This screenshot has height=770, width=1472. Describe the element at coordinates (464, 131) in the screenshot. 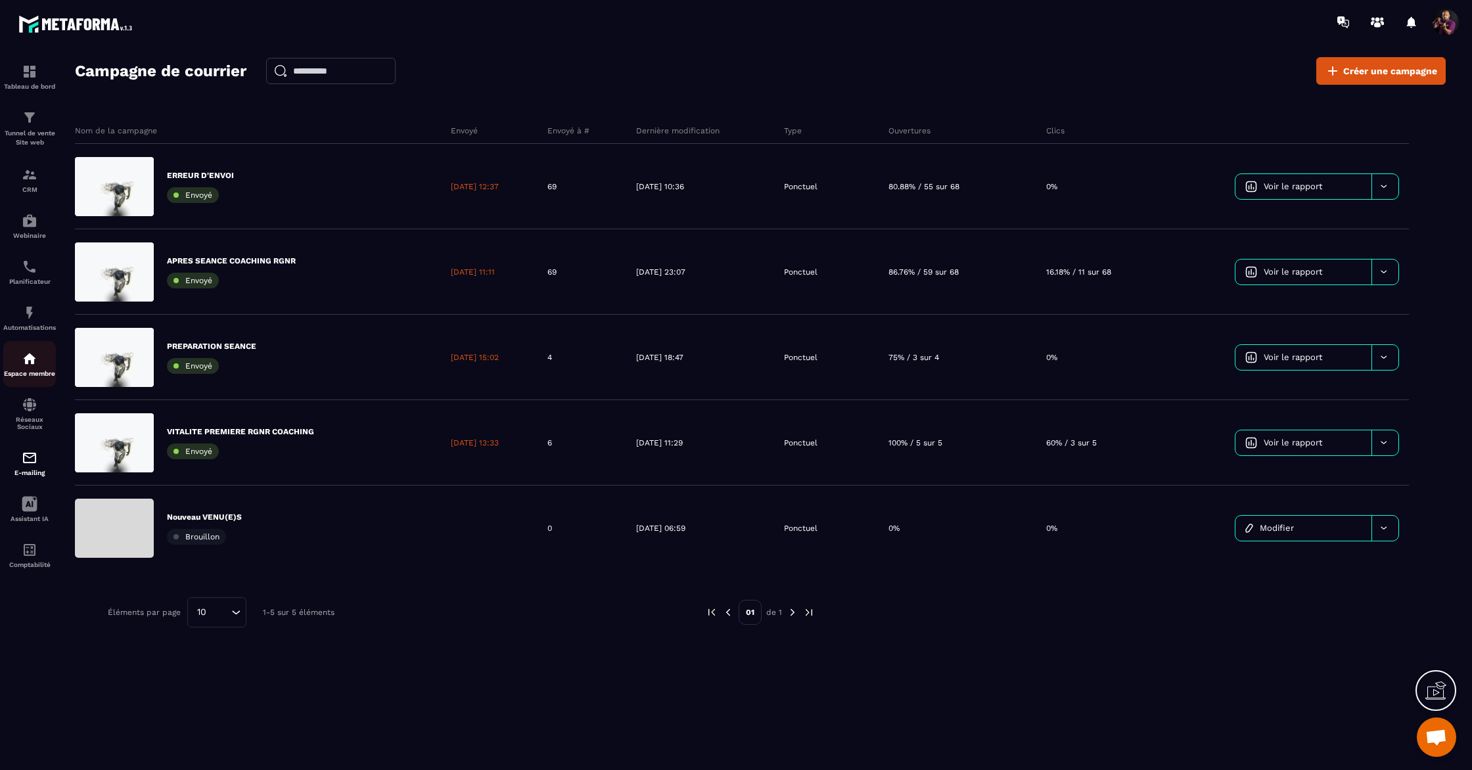

I see `p: Envoyé` at that location.